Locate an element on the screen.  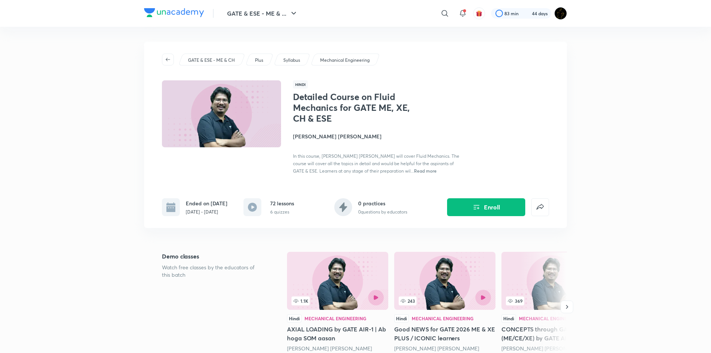
button: avatar is located at coordinates (479, 13).